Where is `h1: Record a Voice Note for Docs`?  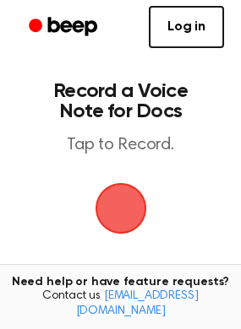
h1: Record a Voice Note for Docs is located at coordinates (120, 101).